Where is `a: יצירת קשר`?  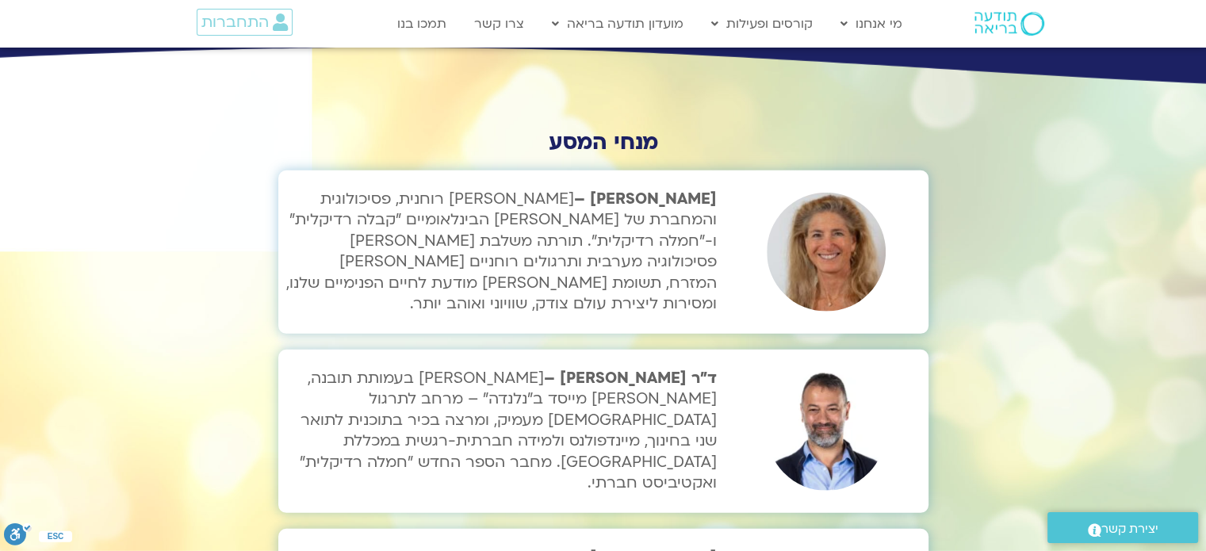 a: יצירת קשר is located at coordinates (1122, 527).